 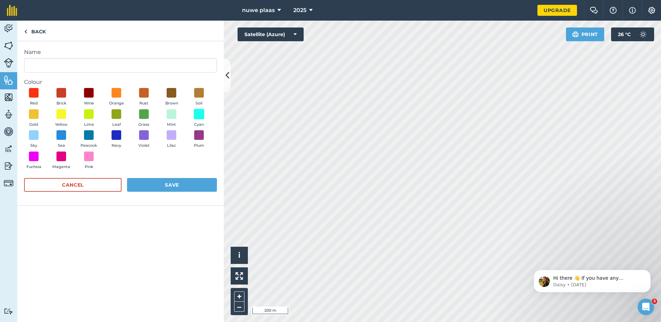 I want to click on button: Violet, so click(x=144, y=140).